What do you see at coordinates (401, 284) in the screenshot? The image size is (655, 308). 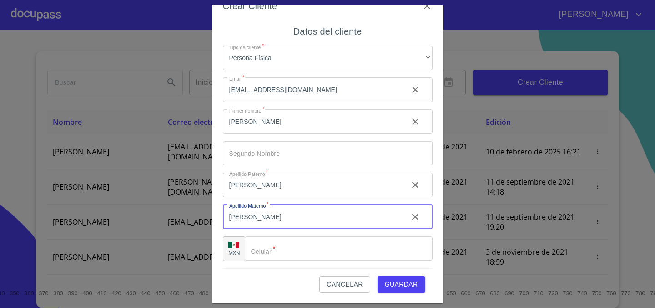 I see `span: Guardar` at bounding box center [401, 284].